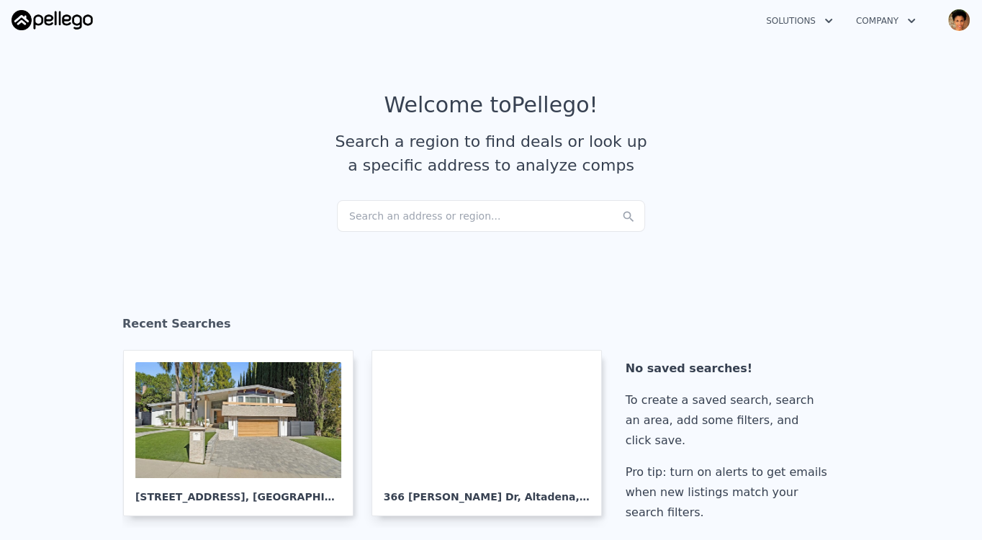 Image resolution: width=982 pixels, height=540 pixels. I want to click on img: Pellego, so click(52, 20).